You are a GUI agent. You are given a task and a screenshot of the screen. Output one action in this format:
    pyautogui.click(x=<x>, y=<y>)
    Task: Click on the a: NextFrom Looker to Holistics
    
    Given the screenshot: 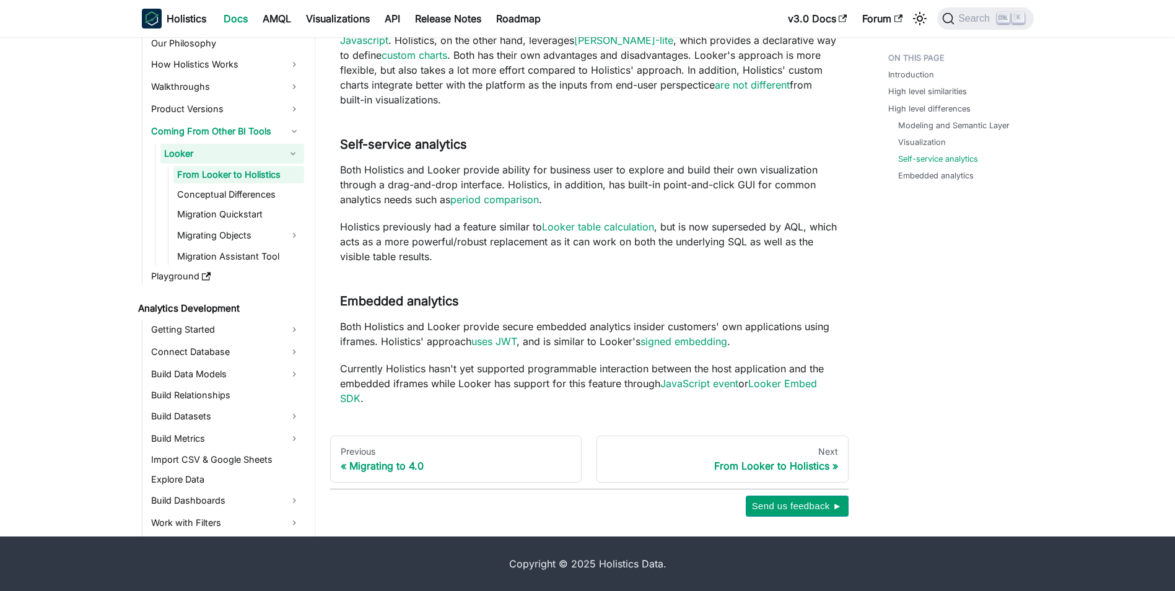 What is the action you would take?
    pyautogui.click(x=722, y=459)
    